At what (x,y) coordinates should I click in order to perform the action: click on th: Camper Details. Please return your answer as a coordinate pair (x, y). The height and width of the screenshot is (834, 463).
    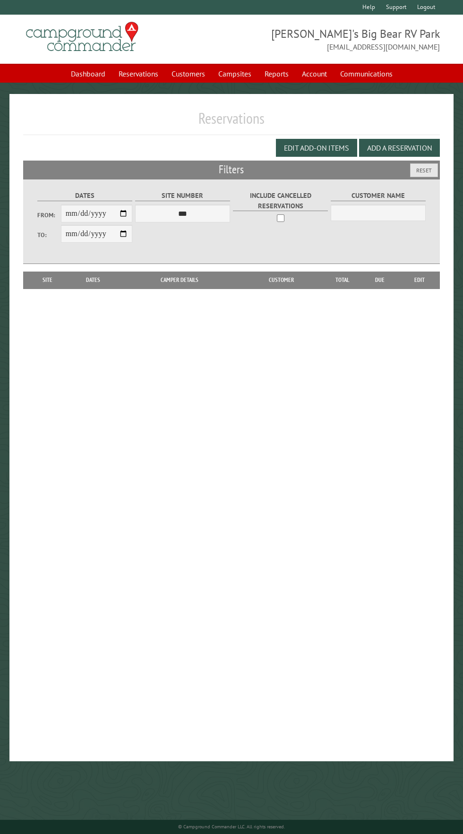
    Looking at the image, I should click on (179, 280).